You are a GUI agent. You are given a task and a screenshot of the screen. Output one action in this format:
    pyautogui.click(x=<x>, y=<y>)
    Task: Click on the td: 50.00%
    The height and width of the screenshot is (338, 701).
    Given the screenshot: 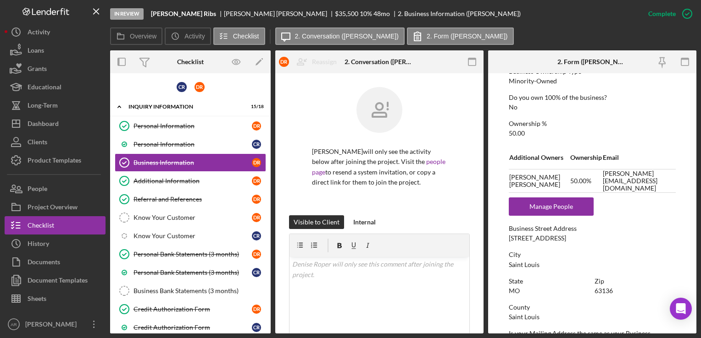 What is the action you would take?
    pyautogui.click(x=586, y=181)
    